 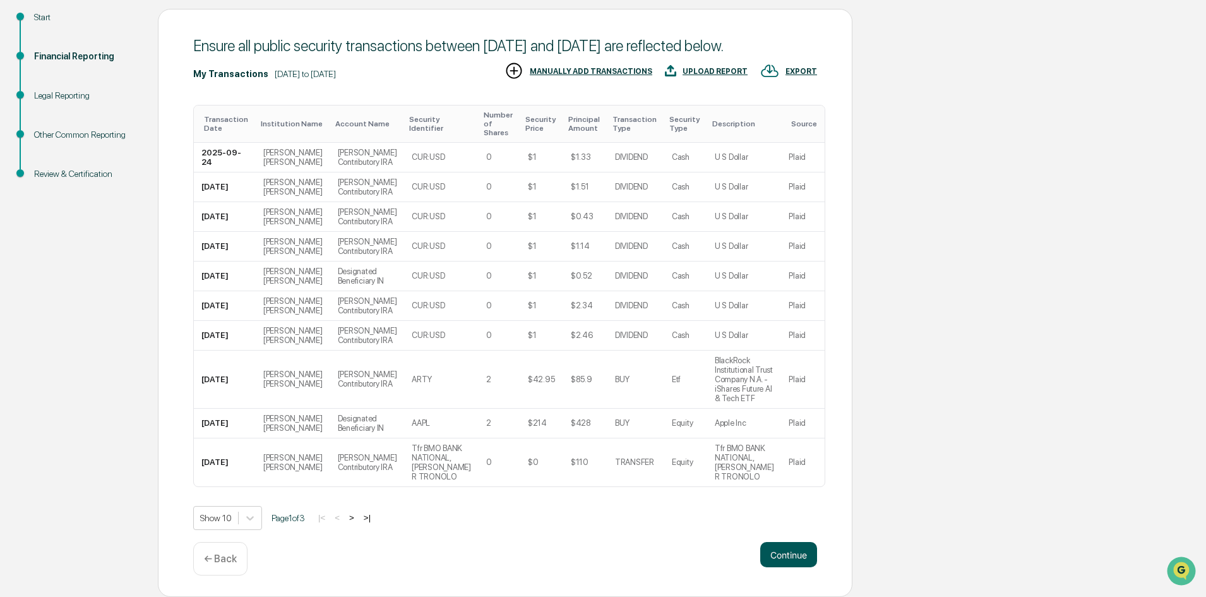 What do you see at coordinates (101, 114) in the screenshot?
I see `div: We're available if you need us!` at bounding box center [101, 114].